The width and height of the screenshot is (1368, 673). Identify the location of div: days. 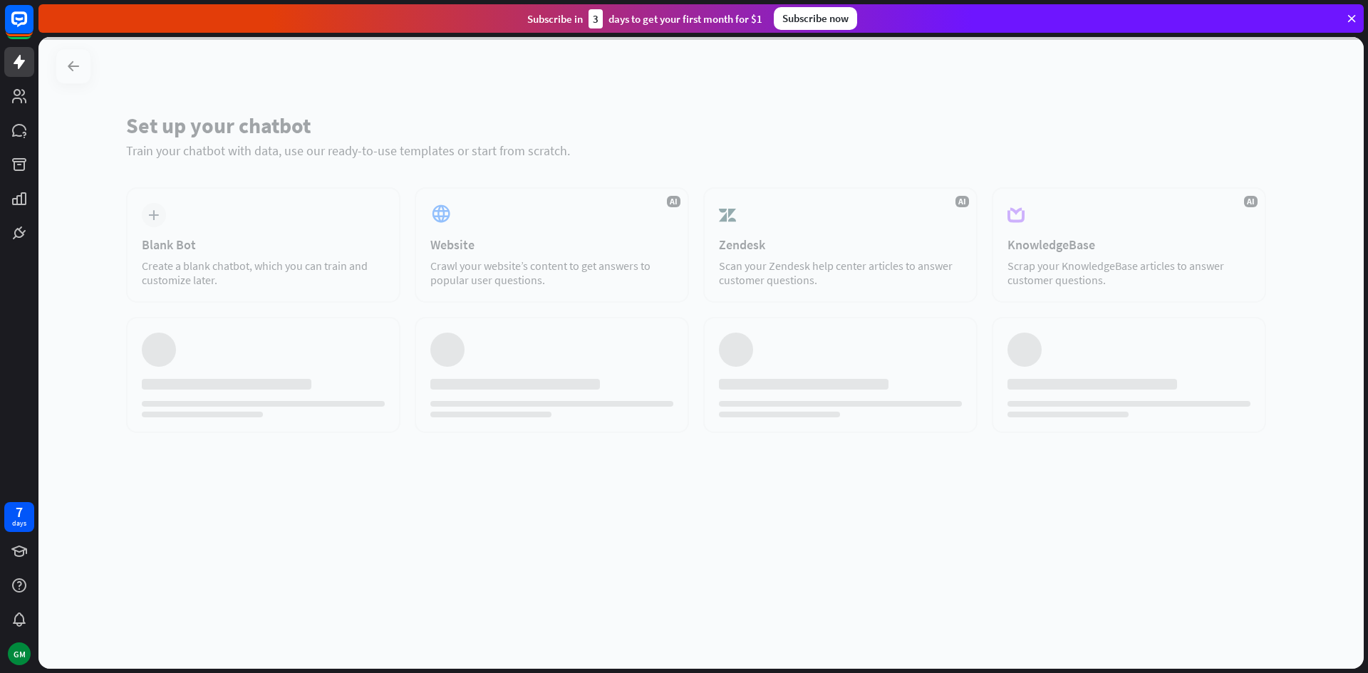
(19, 524).